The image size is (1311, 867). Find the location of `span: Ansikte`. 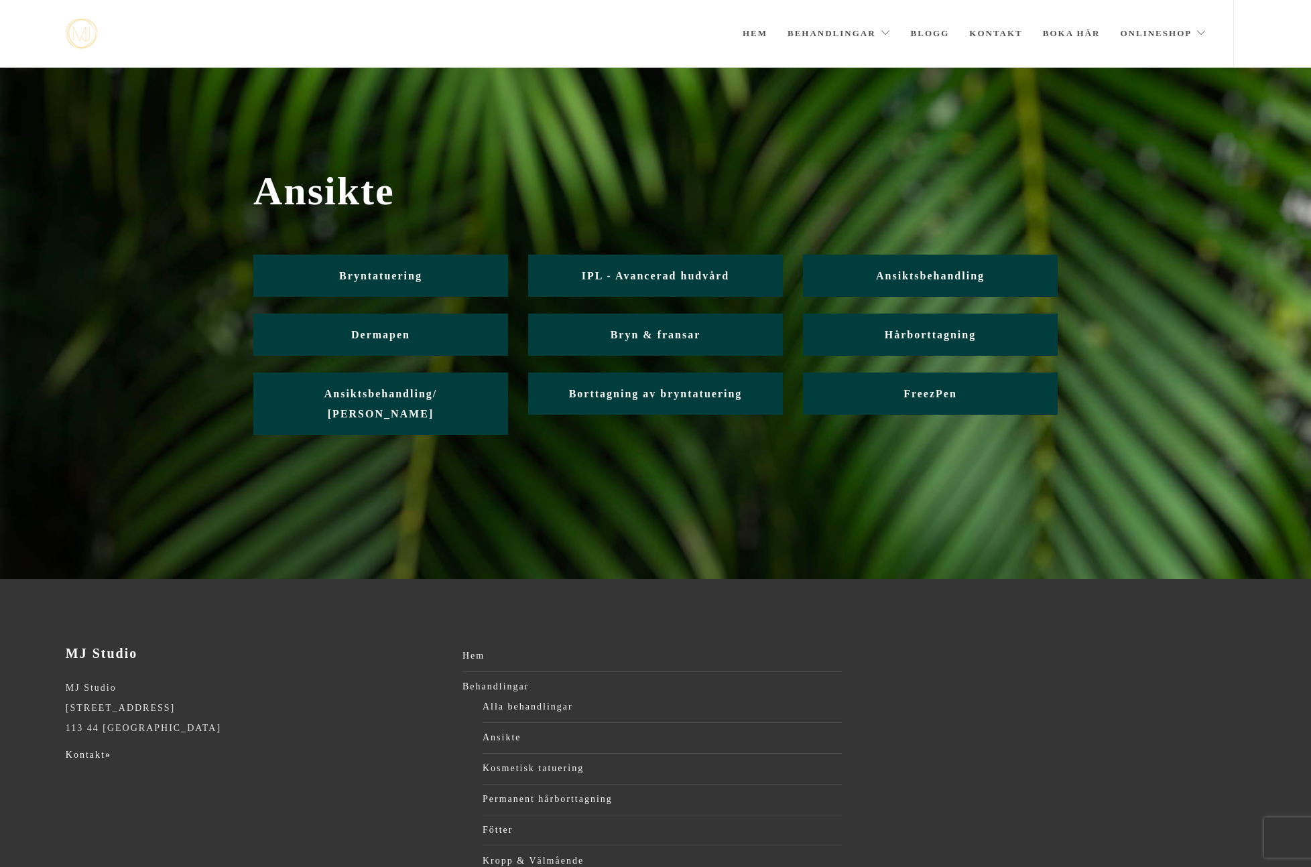

span: Ansikte is located at coordinates (655, 191).